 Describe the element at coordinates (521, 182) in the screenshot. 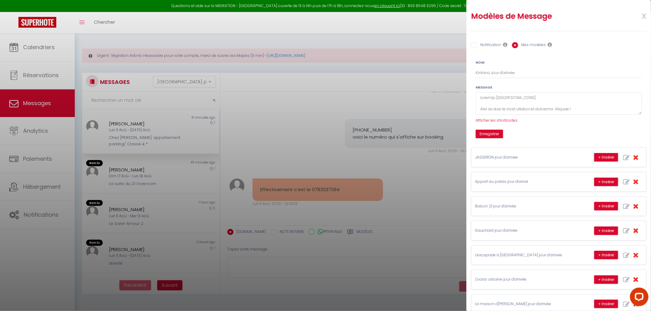

I see `p: Appart du palais jour d'arrivé` at that location.